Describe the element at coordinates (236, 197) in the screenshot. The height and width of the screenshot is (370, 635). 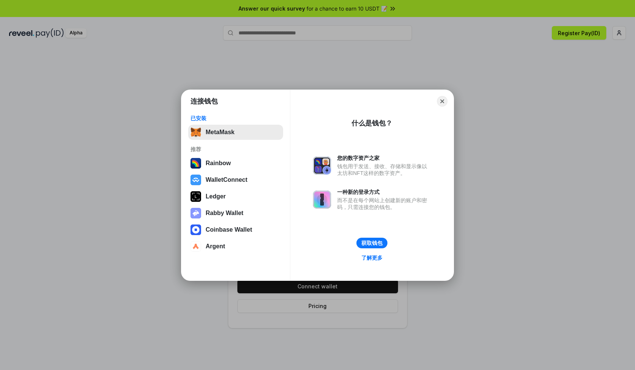
I see `button: Ledger` at that location.